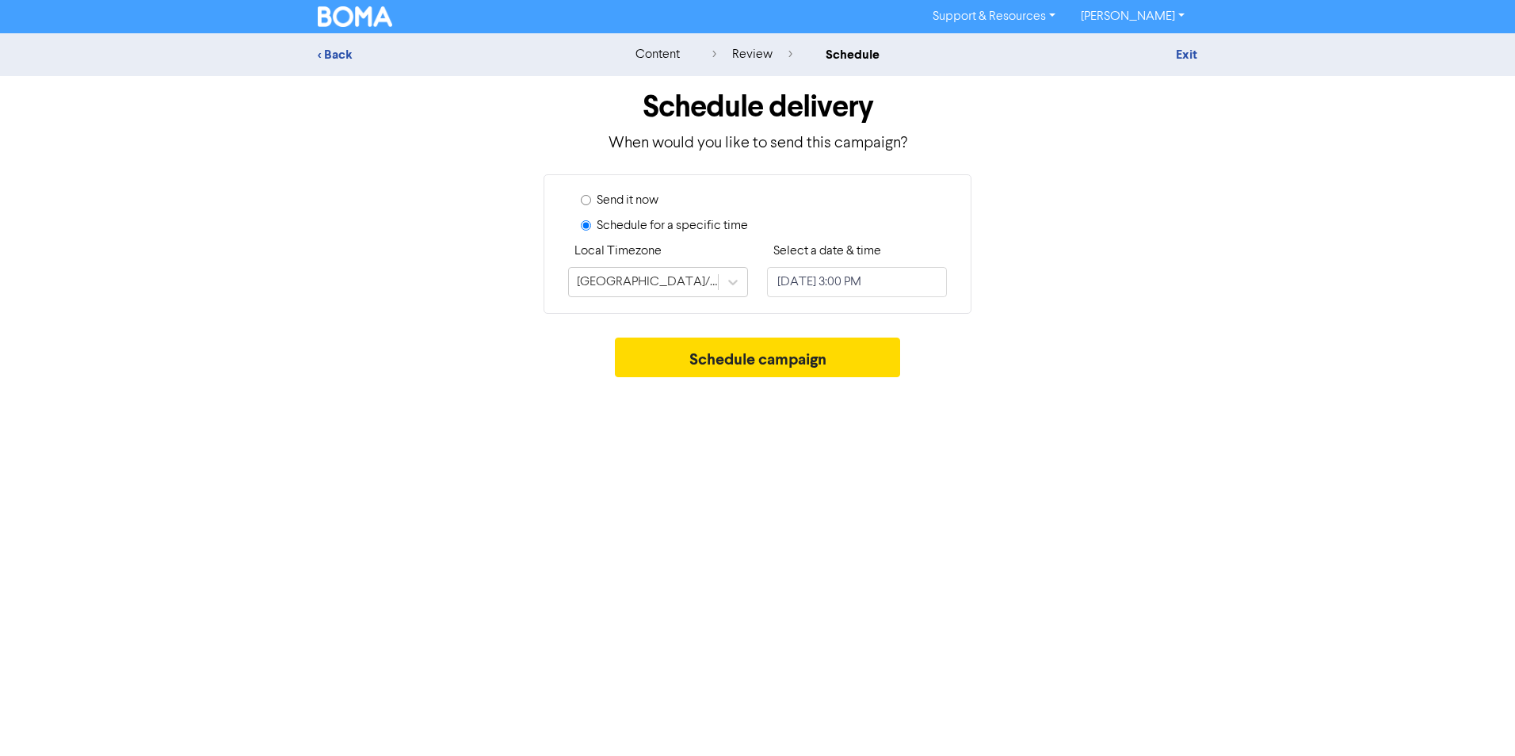  I want to click on div: content, so click(658, 55).